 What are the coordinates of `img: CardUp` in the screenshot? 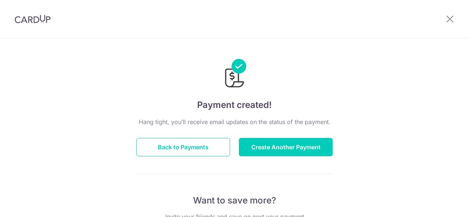 It's located at (33, 19).